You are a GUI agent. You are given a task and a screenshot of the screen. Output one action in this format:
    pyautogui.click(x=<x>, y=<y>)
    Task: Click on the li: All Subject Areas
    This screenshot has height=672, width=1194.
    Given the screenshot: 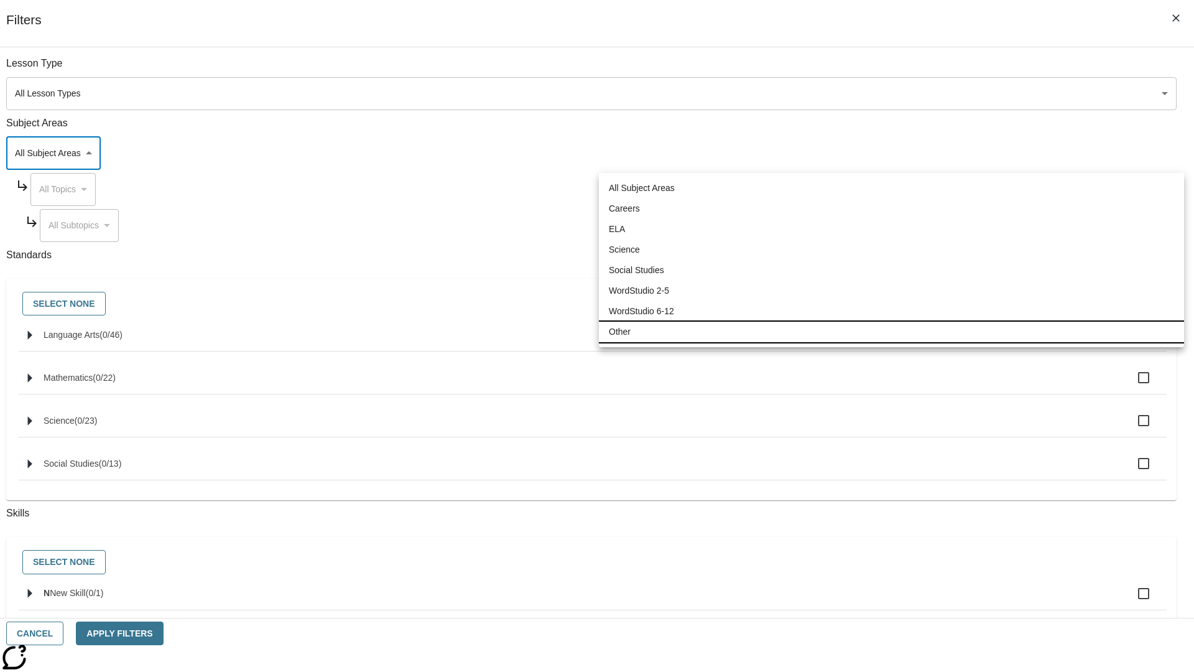 What is the action you would take?
    pyautogui.click(x=891, y=188)
    